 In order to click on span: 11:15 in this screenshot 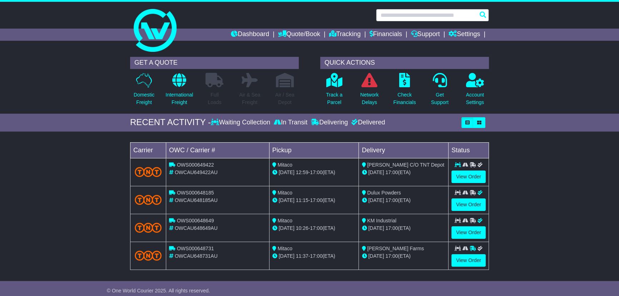, I will do `click(302, 200)`.